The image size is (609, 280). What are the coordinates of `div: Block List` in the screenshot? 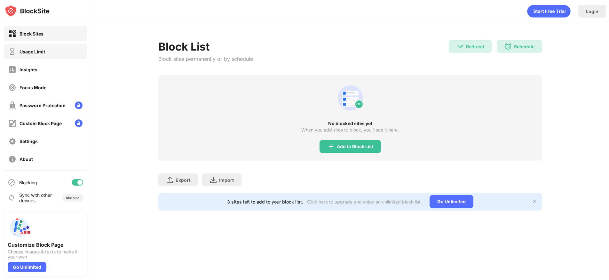 It's located at (206, 46).